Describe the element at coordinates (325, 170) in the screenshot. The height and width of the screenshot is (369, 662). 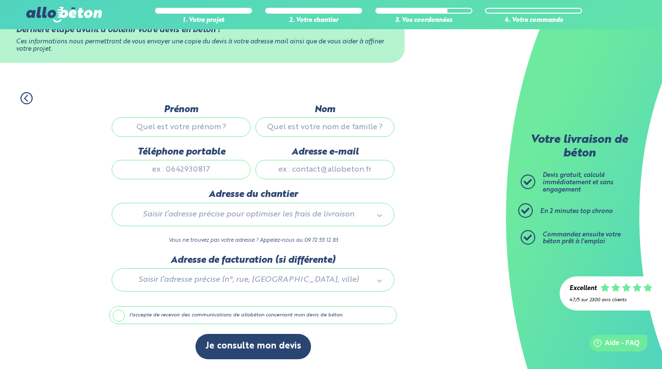
I see `input: ex : contact@allobeton.fr` at that location.